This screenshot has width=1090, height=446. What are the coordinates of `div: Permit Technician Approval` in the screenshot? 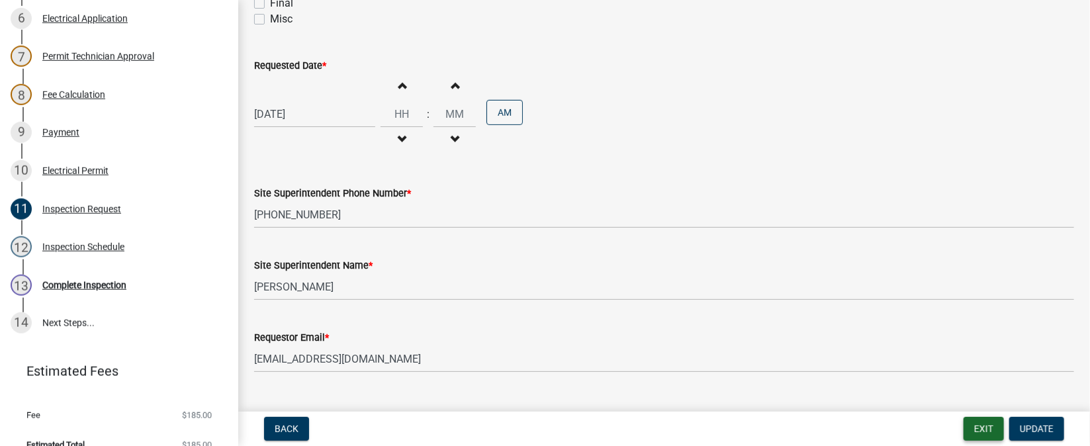 It's located at (98, 56).